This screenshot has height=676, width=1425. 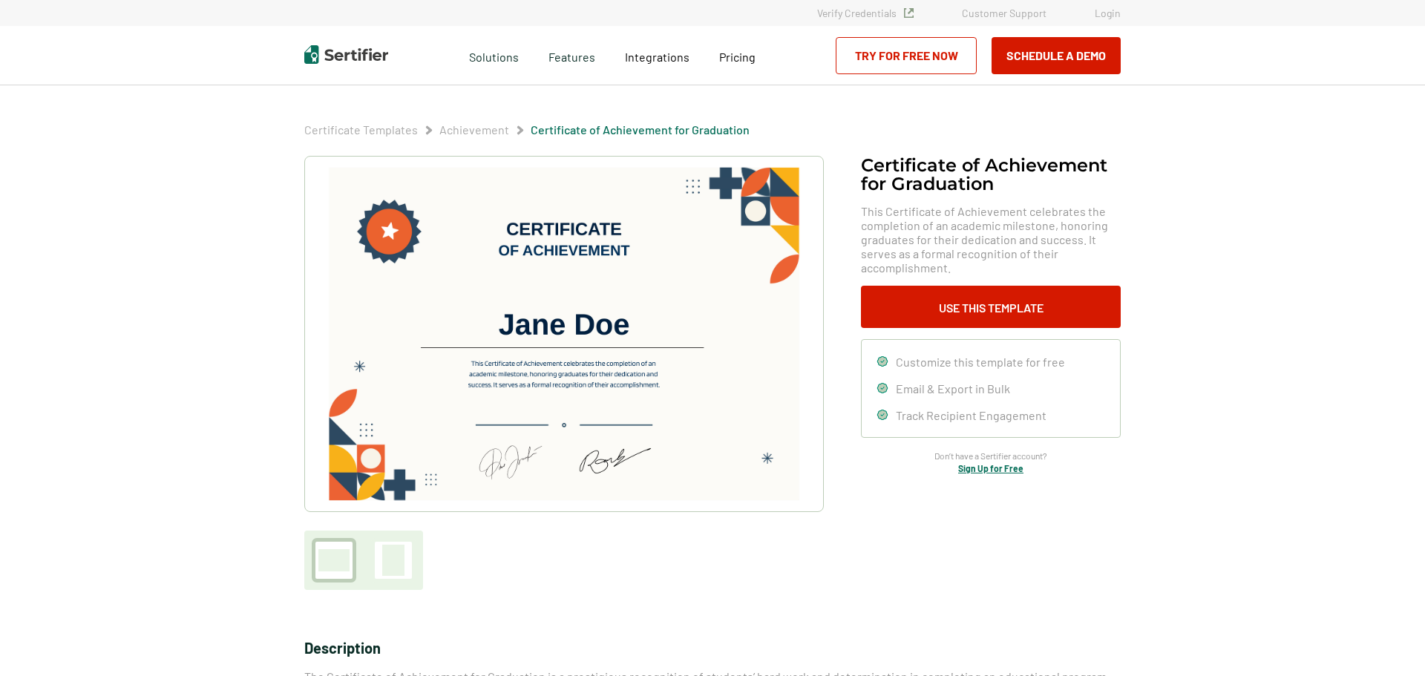 I want to click on a: Integrations, so click(x=657, y=55).